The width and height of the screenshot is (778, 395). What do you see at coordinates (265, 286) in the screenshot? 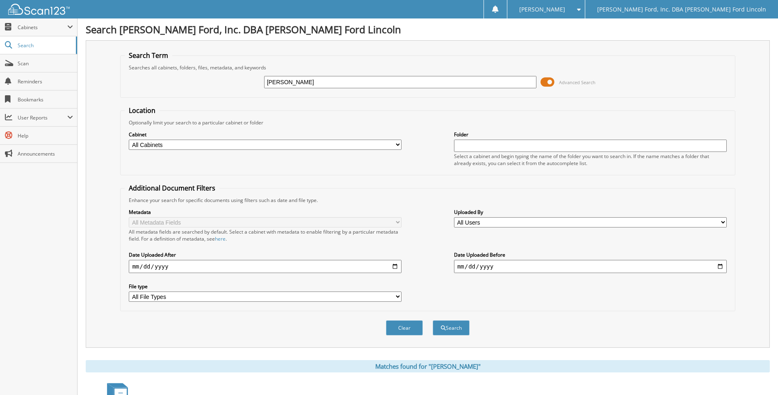
I see `label: File type` at bounding box center [265, 286].